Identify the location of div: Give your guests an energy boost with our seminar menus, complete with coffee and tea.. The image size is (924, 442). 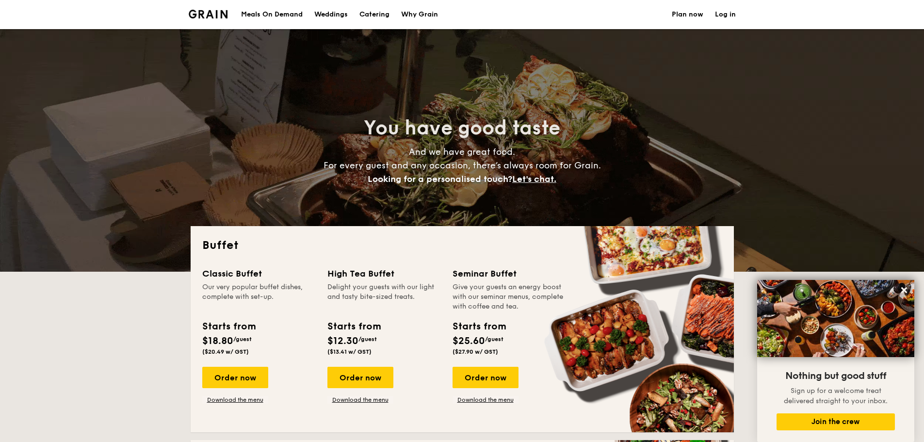
(509, 297).